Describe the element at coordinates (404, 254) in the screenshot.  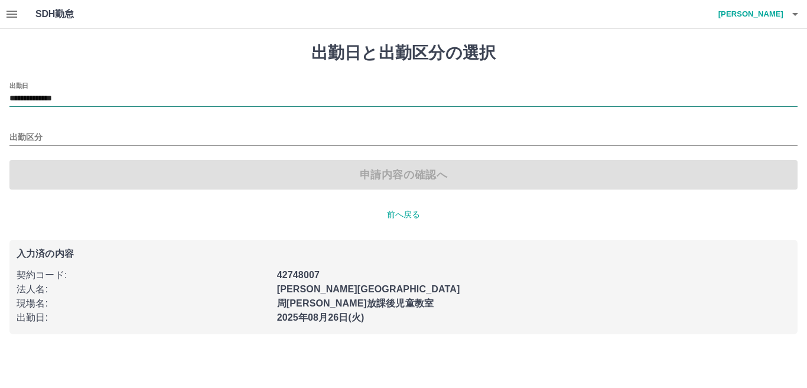
I see `p: 入力済の内容` at that location.